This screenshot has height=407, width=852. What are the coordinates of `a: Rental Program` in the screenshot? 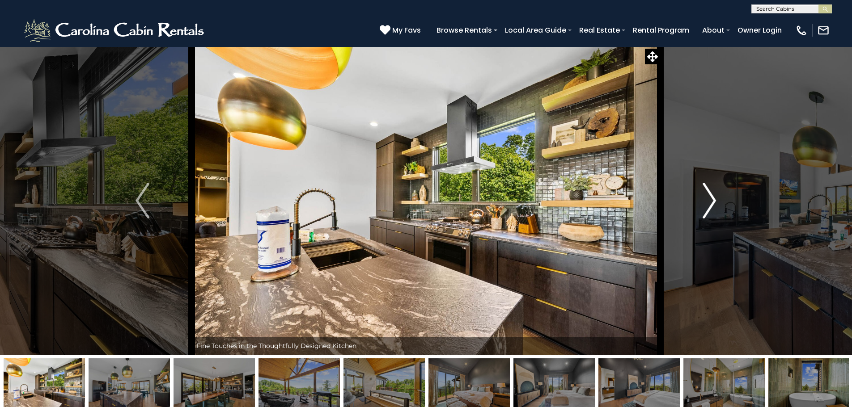 It's located at (661, 30).